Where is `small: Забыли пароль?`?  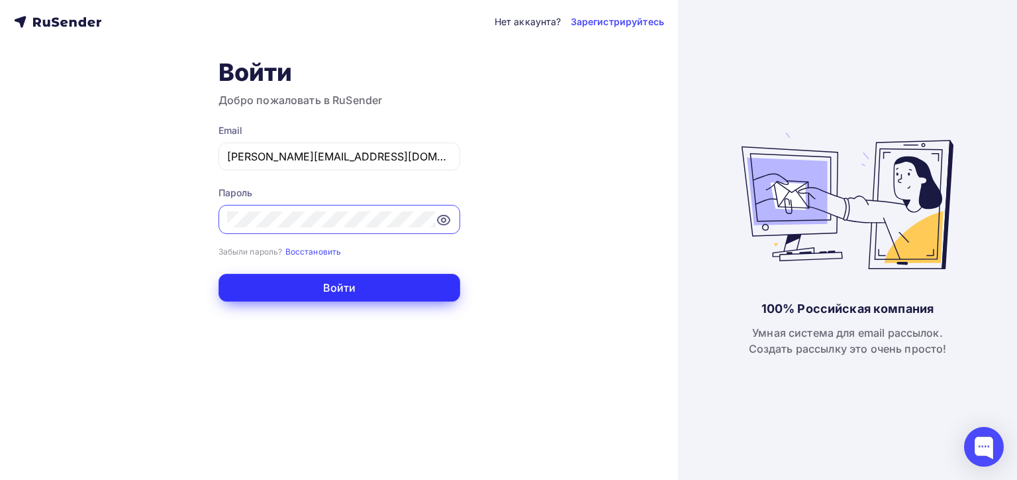 small: Забыли пароль? is located at coordinates (250, 251).